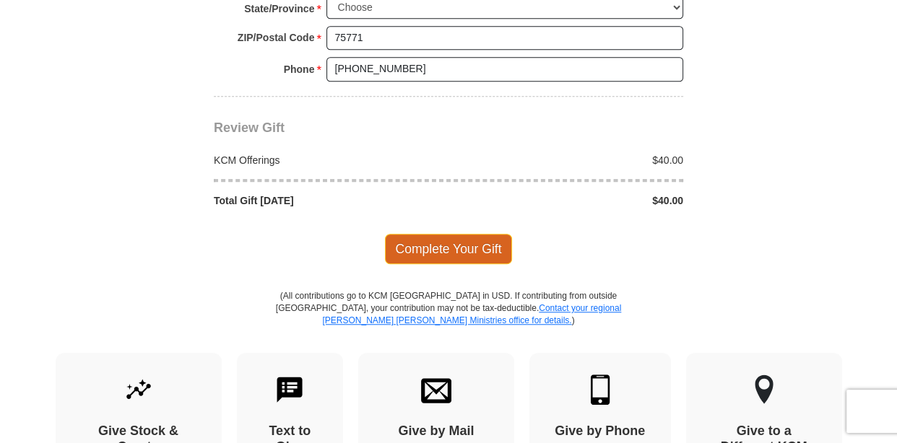 Image resolution: width=897 pixels, height=443 pixels. I want to click on span: Complete Your Gift, so click(448, 249).